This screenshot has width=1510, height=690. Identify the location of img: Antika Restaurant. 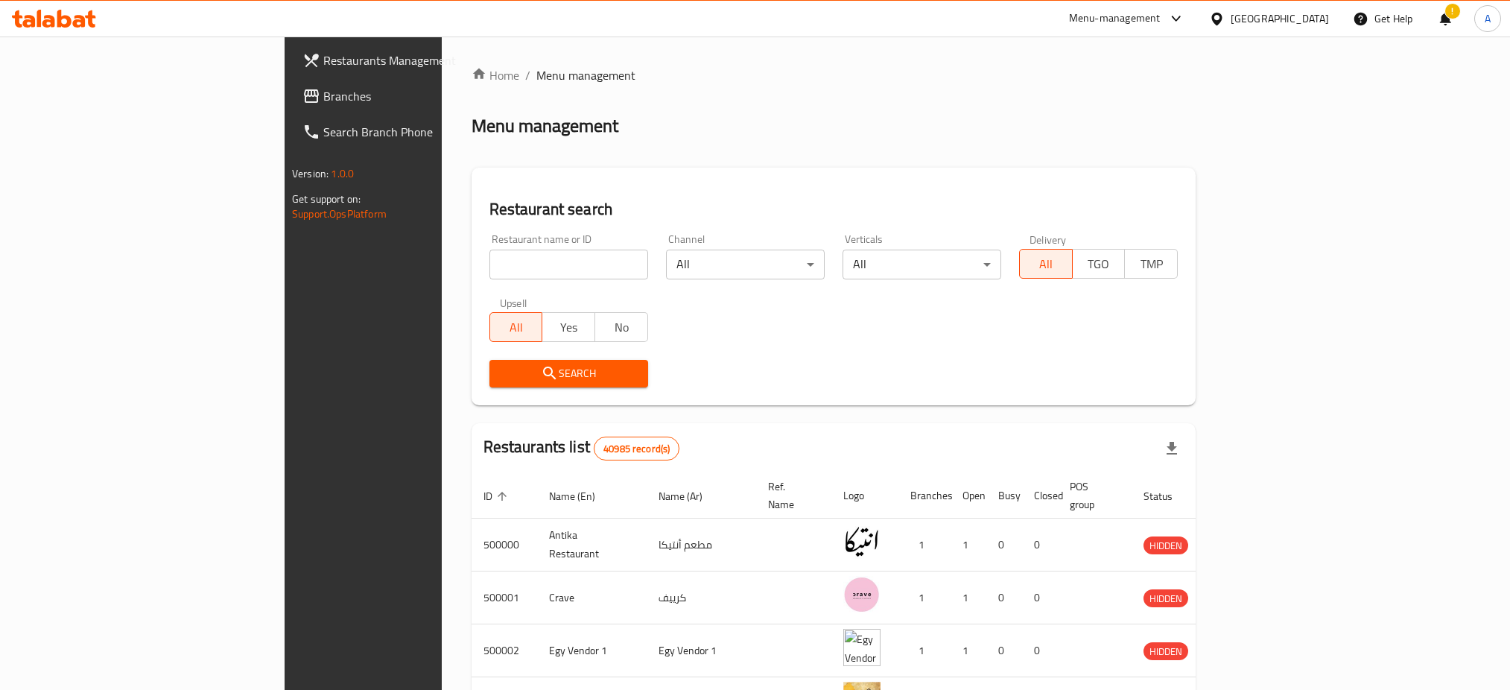
(862, 542).